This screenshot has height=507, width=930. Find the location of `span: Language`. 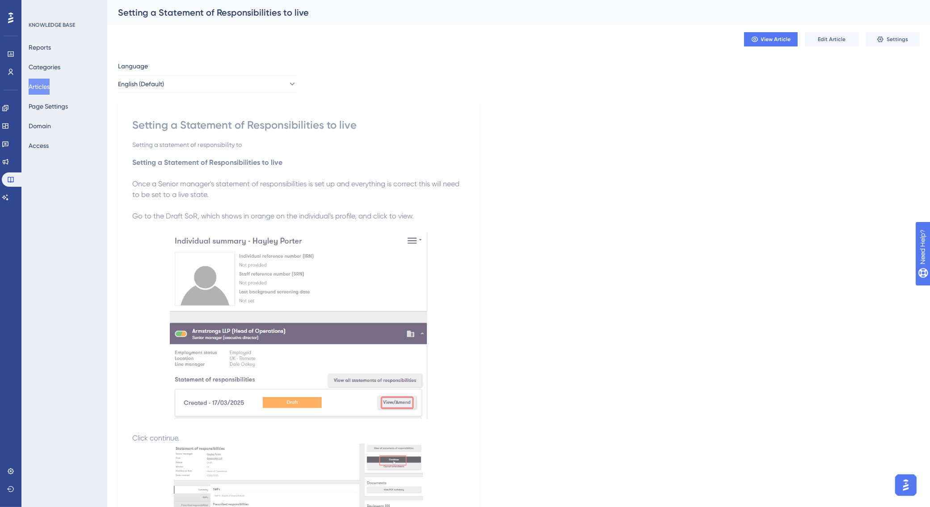

span: Language is located at coordinates (133, 66).